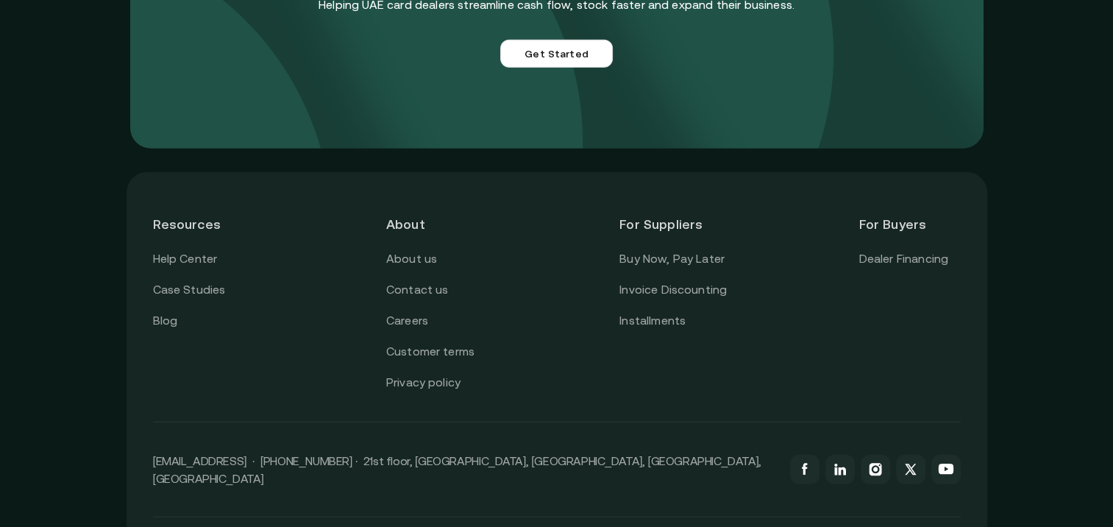 The height and width of the screenshot is (527, 1113). I want to click on header: Resources, so click(204, 224).